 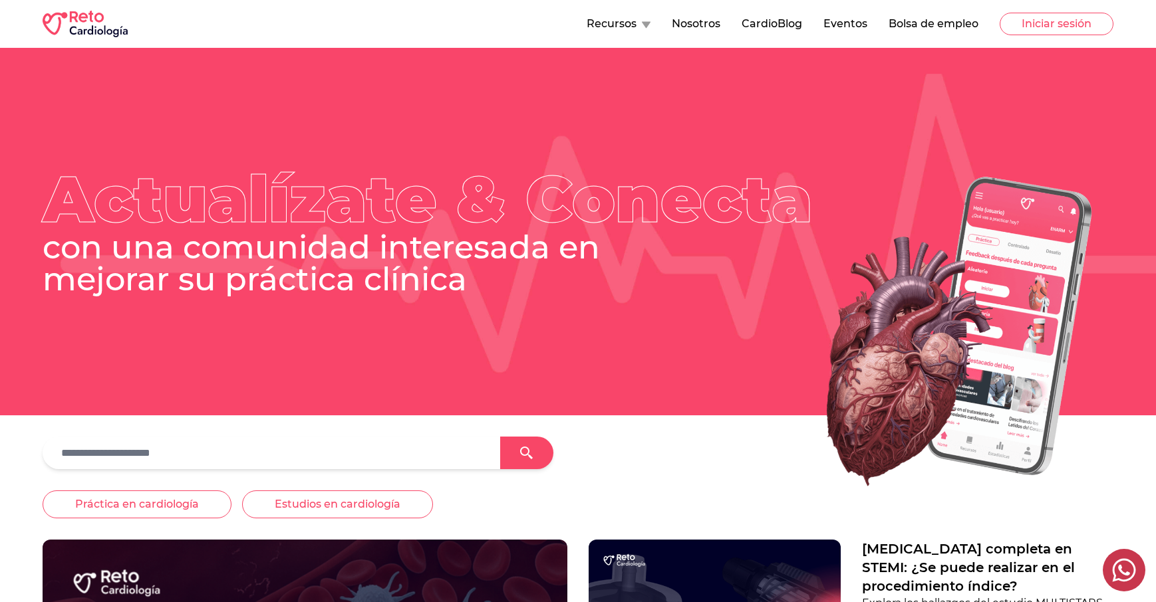 I want to click on button: Recursos, so click(x=618, y=24).